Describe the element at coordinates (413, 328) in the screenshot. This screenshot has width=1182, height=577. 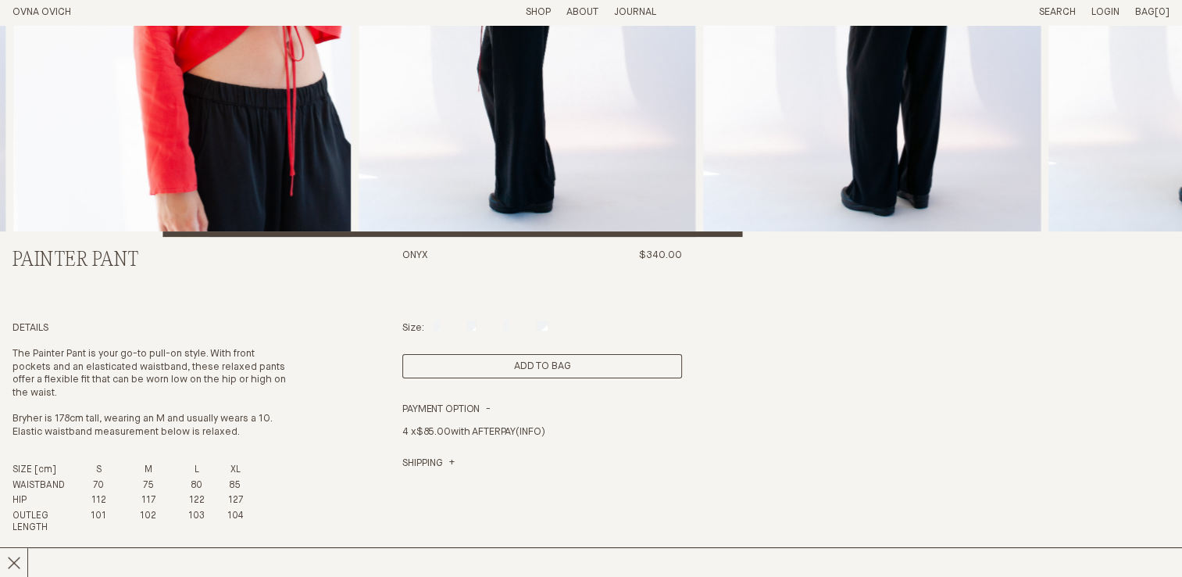
I see `p: Size:` at that location.